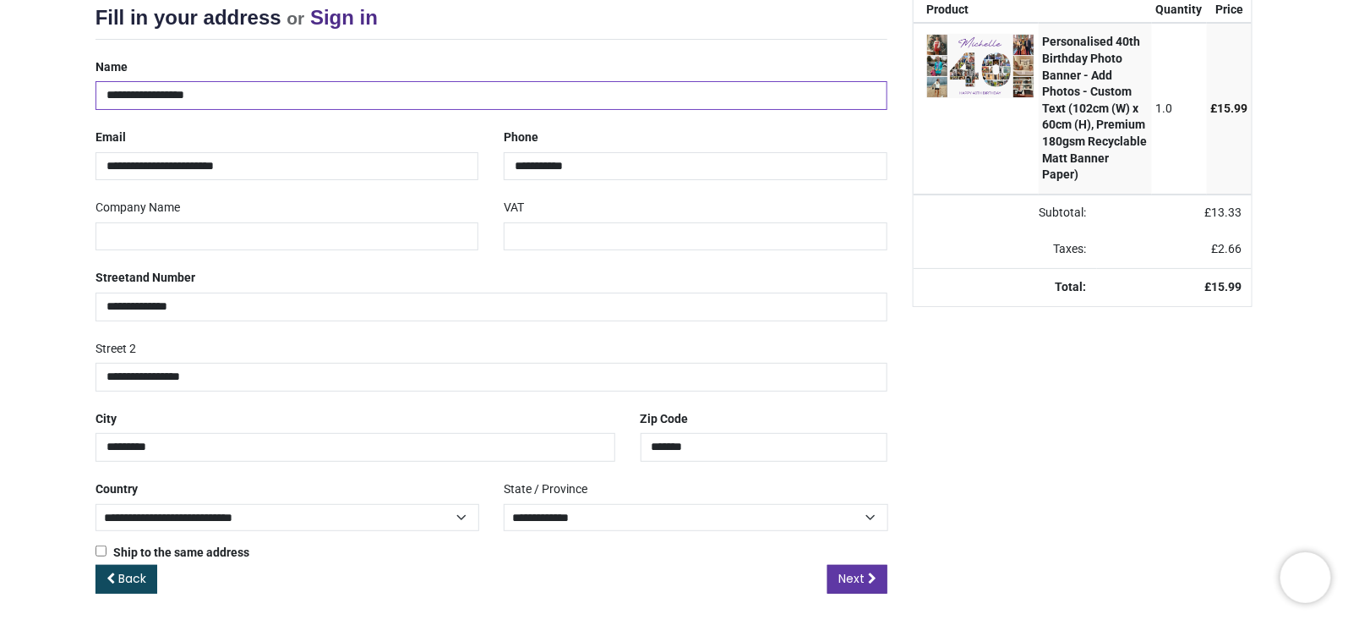 The image size is (1348, 620). Describe the element at coordinates (138, 208) in the screenshot. I see `label: Company Name` at that location.